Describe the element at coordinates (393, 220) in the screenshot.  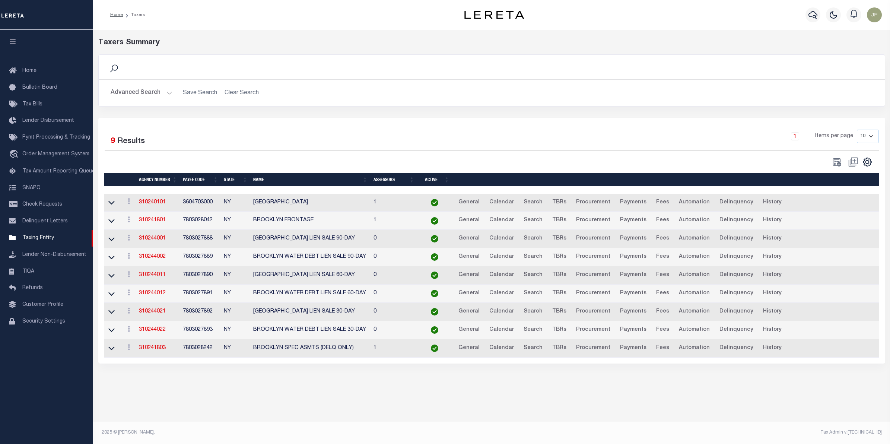
I see `td: 1` at that location.